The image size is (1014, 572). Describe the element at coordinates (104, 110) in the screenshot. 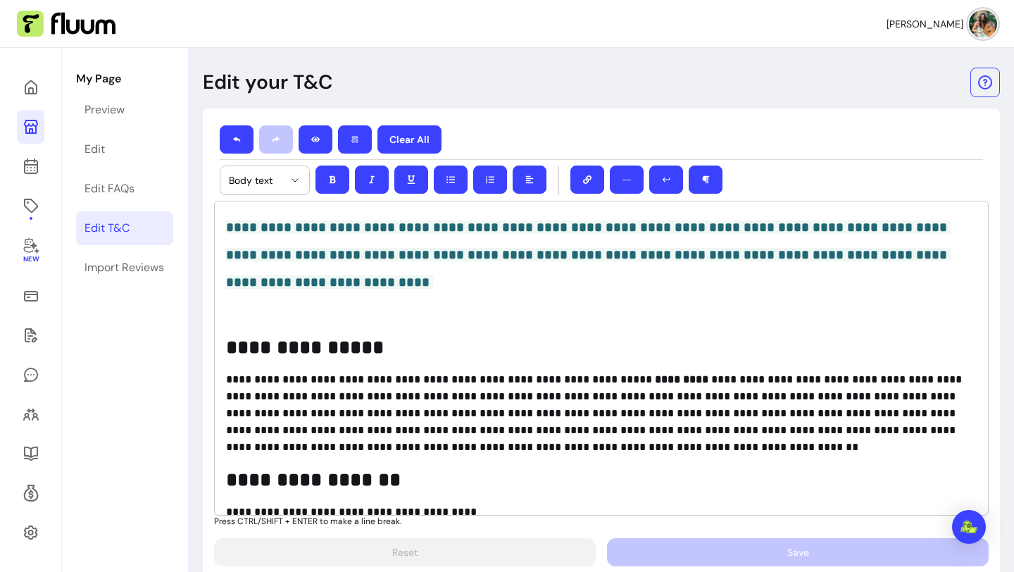

I see `div: Preview` at that location.